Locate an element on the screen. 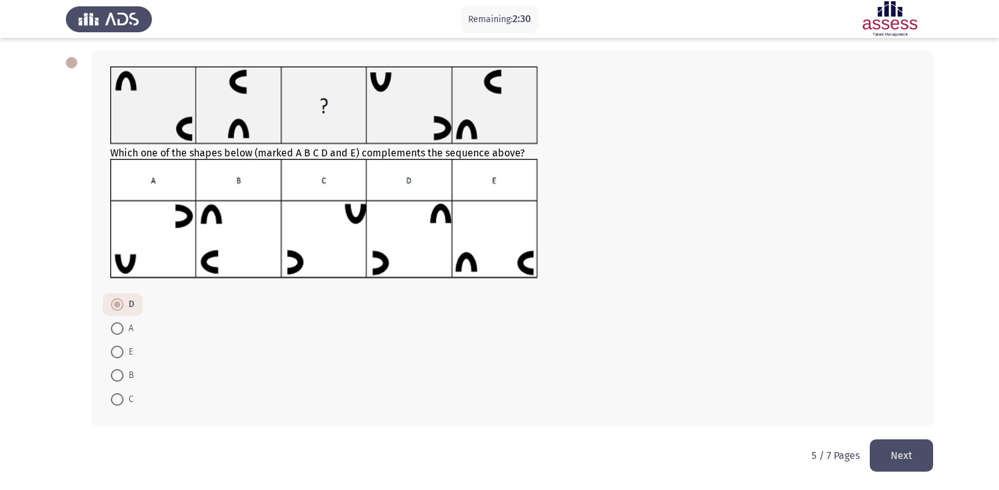 The image size is (999, 490). div: Which one of the shapes below (marked A B C D and E) complements the sequence above? is located at coordinates (512, 153).